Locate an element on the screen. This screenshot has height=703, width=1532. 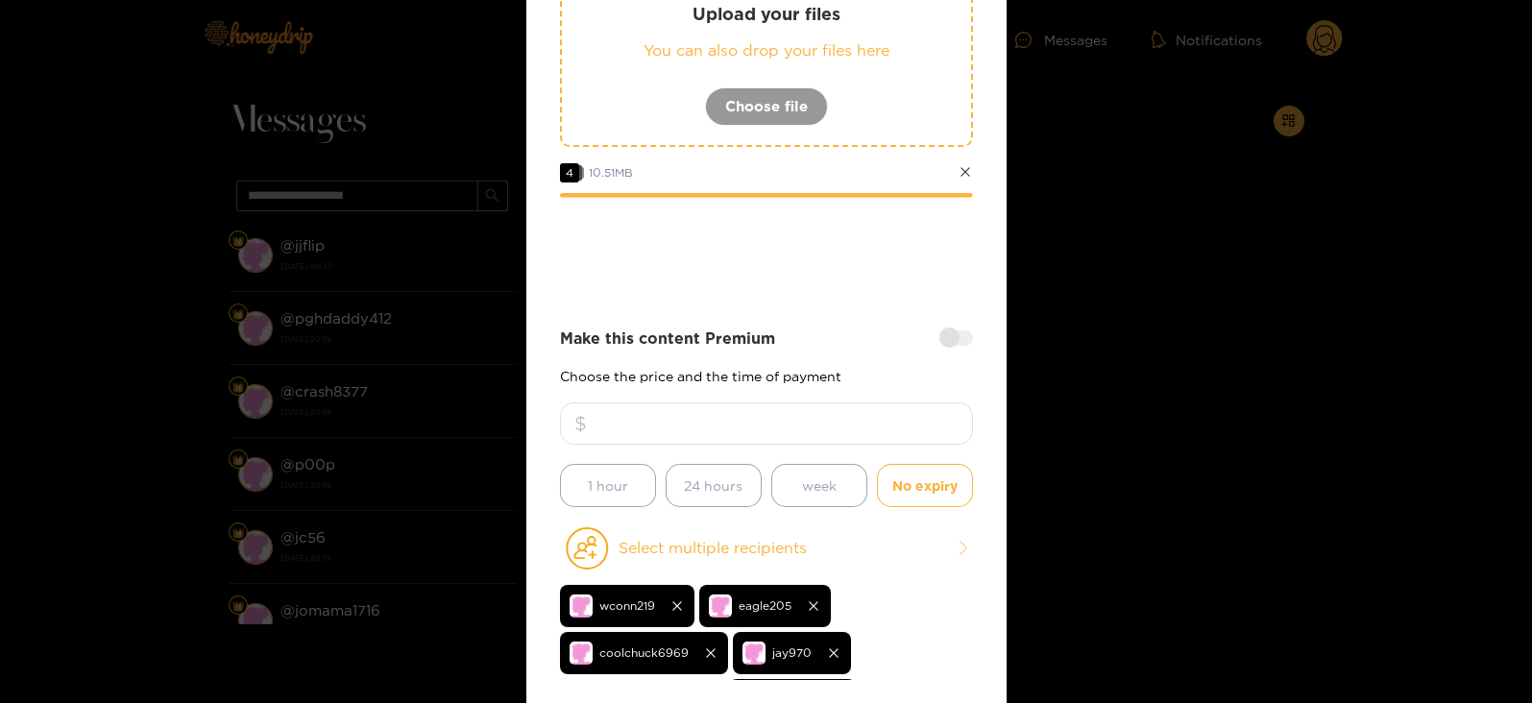
p: Upload your files is located at coordinates (767, 13).